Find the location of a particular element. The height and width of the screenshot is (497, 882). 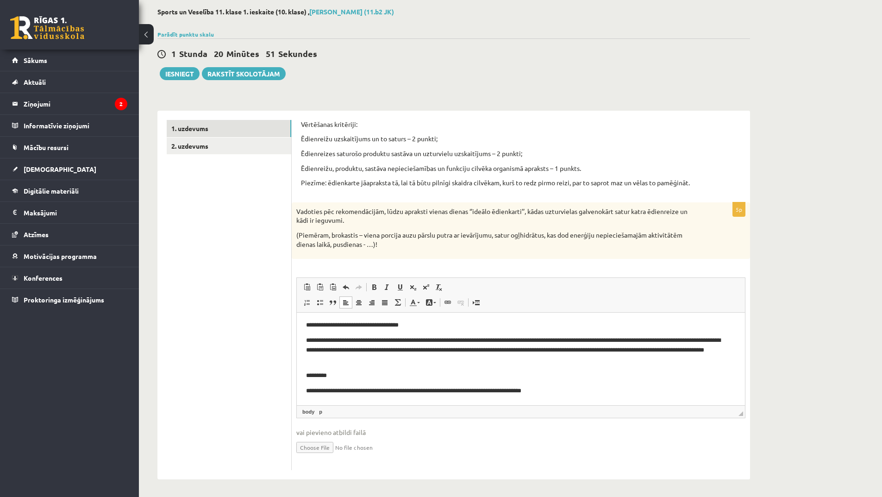

a: Bold (Ctrl+B) is located at coordinates (374, 287).